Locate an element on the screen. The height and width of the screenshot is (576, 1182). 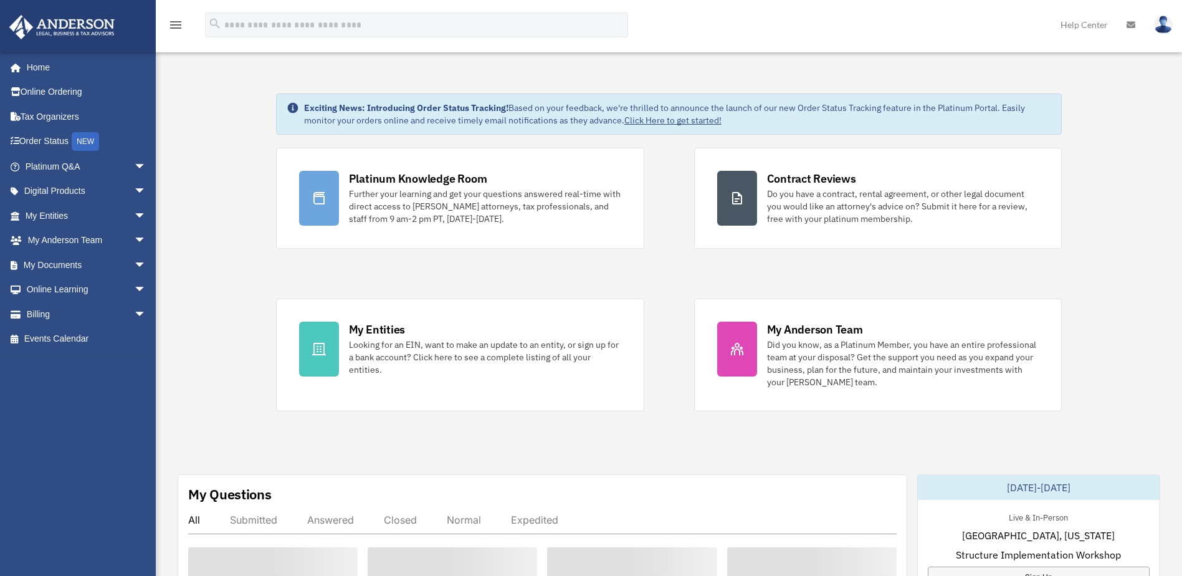
div: My Questions is located at coordinates (230, 494).